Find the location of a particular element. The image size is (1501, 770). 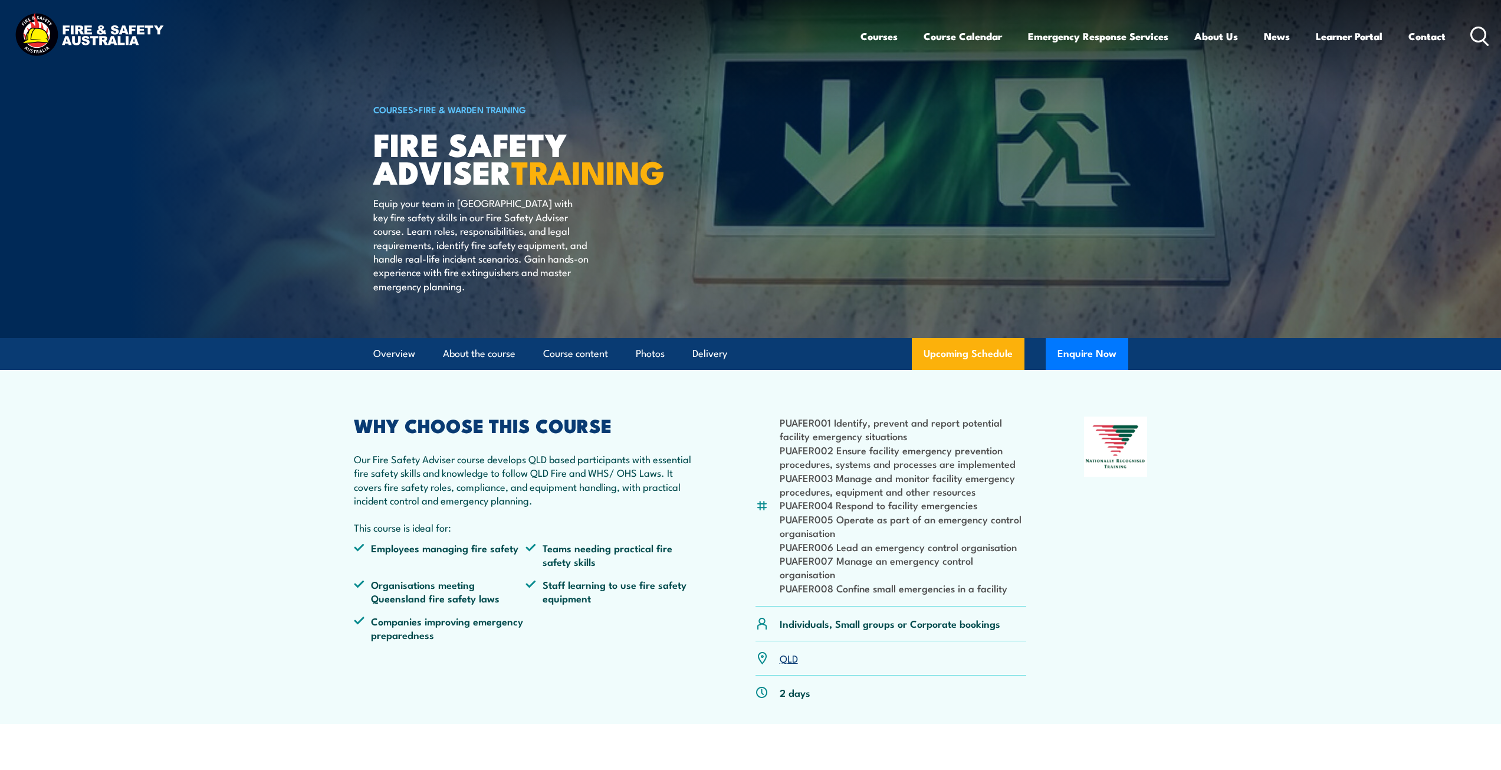

a: Upcoming Schedule is located at coordinates (968, 354).